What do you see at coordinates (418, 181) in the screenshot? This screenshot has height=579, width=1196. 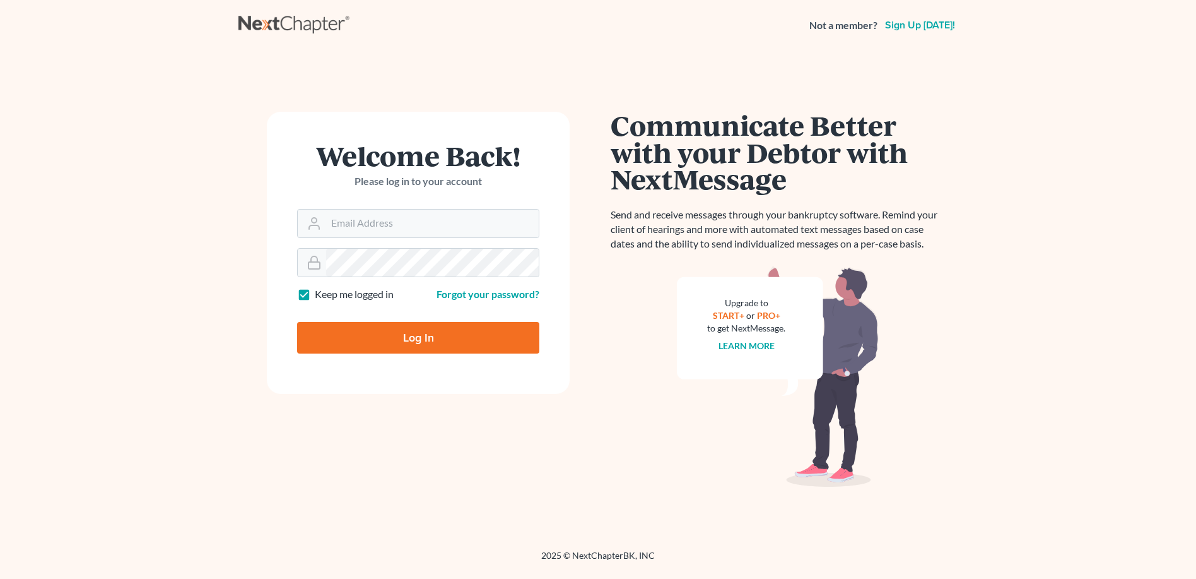 I see `p: Please log in to your account` at bounding box center [418, 181].